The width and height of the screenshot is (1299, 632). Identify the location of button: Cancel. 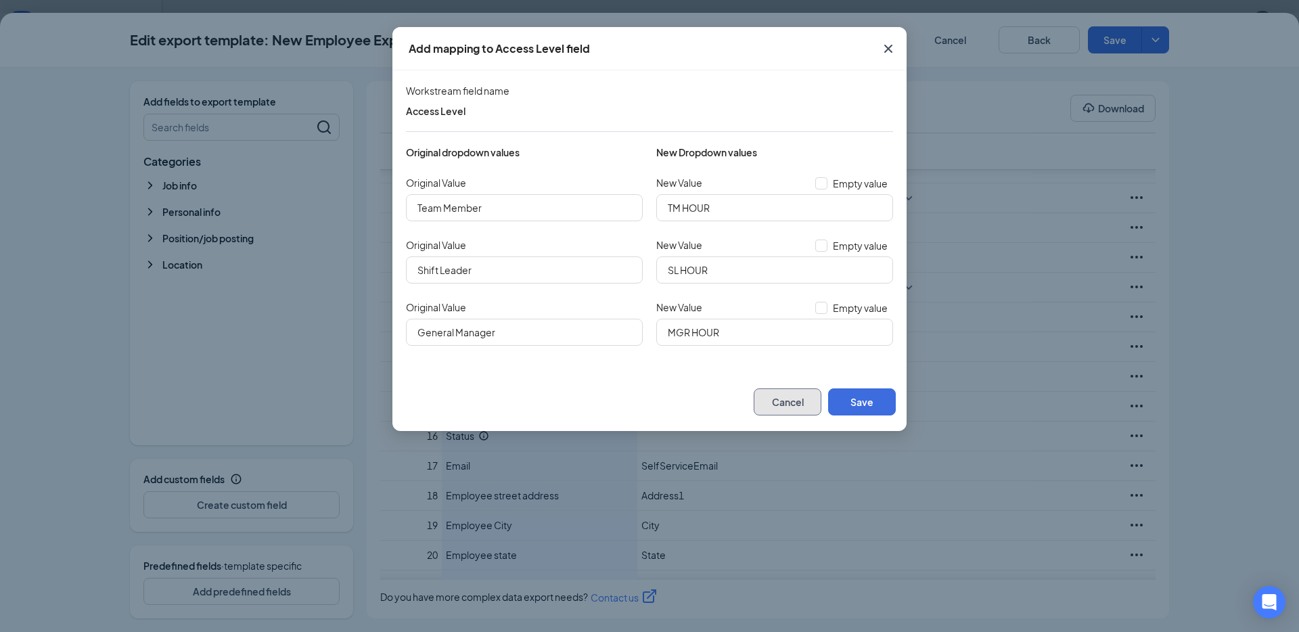
(787, 402).